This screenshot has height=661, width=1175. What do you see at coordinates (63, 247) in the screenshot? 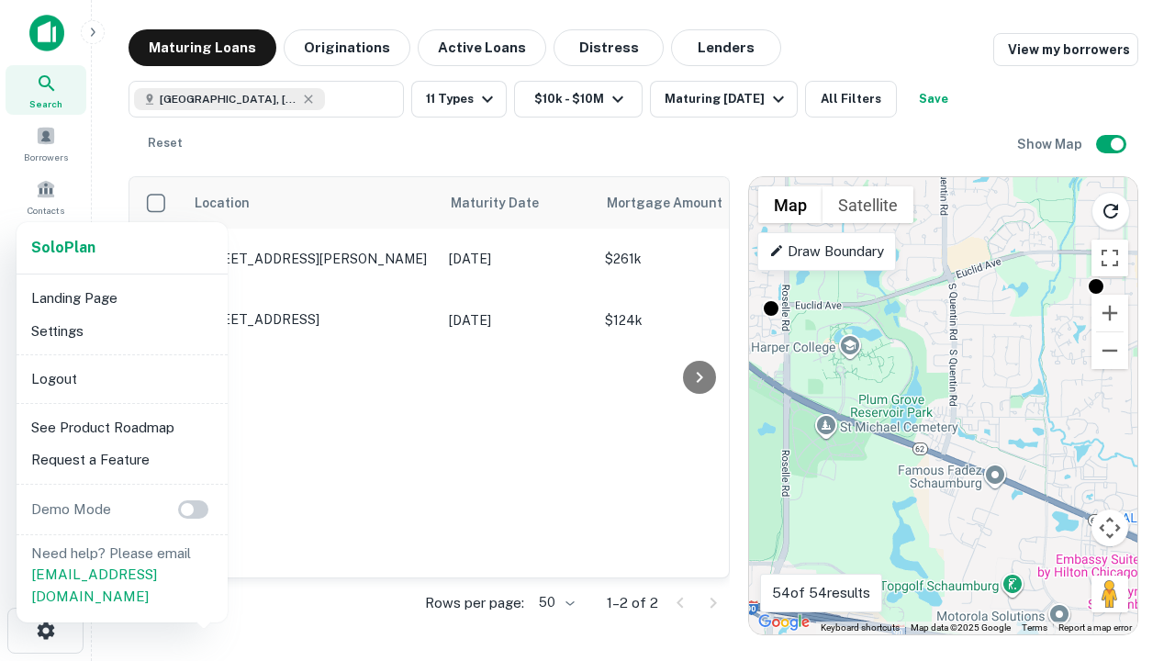
I see `strong: Solo Plan` at bounding box center [63, 247].